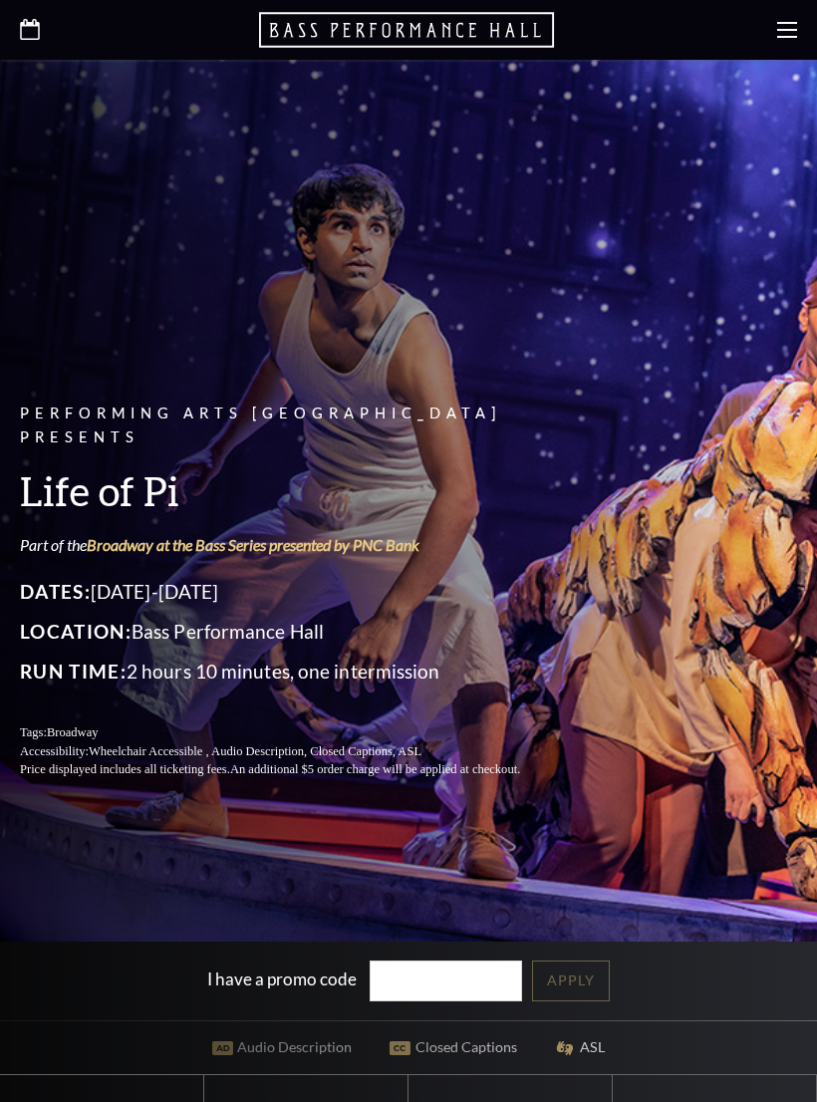  I want to click on p: Bass Performance Hall, so click(294, 632).